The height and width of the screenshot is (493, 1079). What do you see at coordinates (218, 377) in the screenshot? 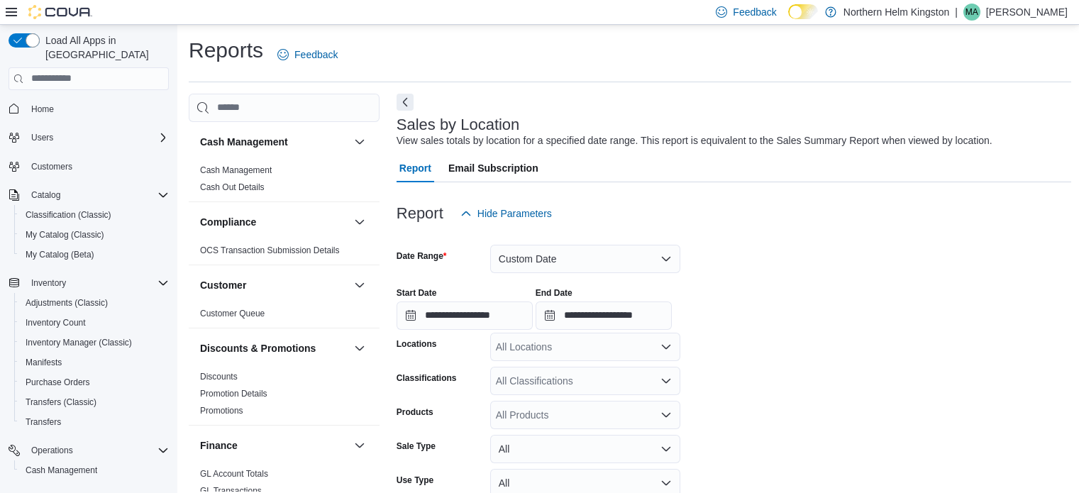
I see `a: Discounts` at bounding box center [218, 377].